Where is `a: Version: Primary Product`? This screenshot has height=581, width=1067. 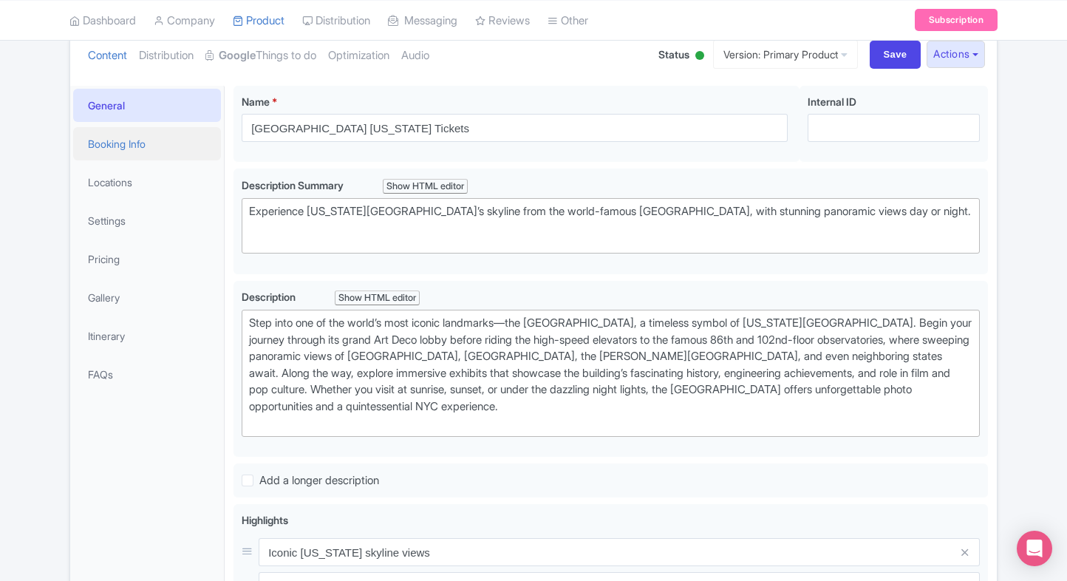 a: Version: Primary Product is located at coordinates (785, 54).